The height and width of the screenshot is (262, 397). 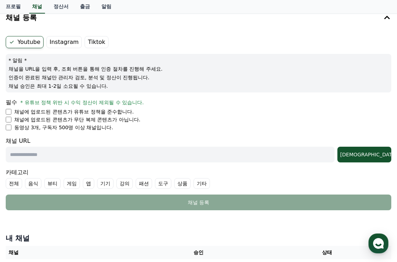 I want to click on div: 채널 URL, so click(x=199, y=150).